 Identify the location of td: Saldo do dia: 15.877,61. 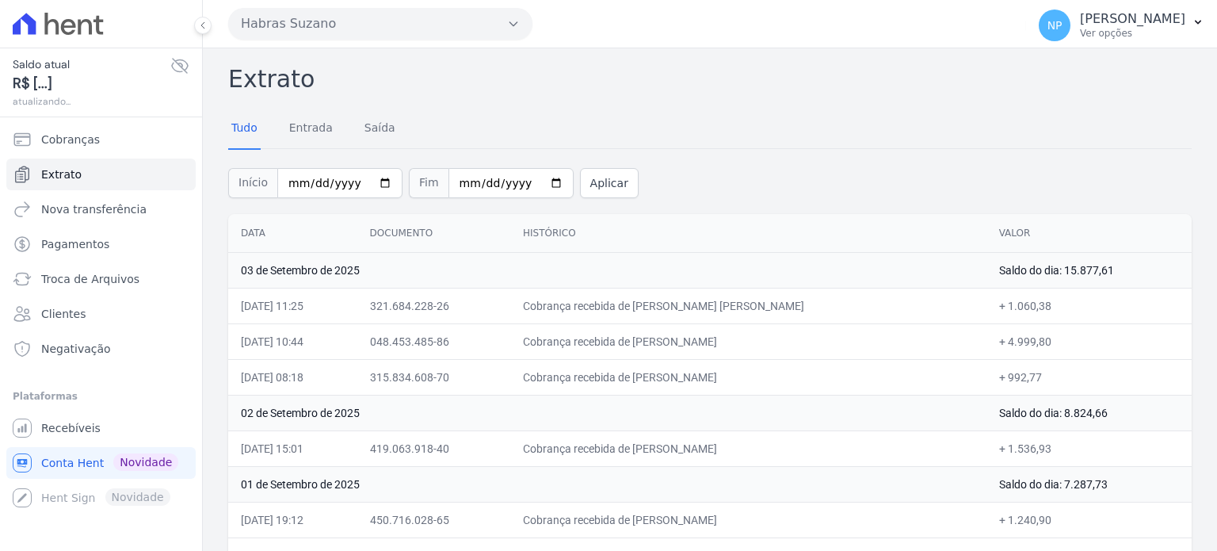
(1089, 269).